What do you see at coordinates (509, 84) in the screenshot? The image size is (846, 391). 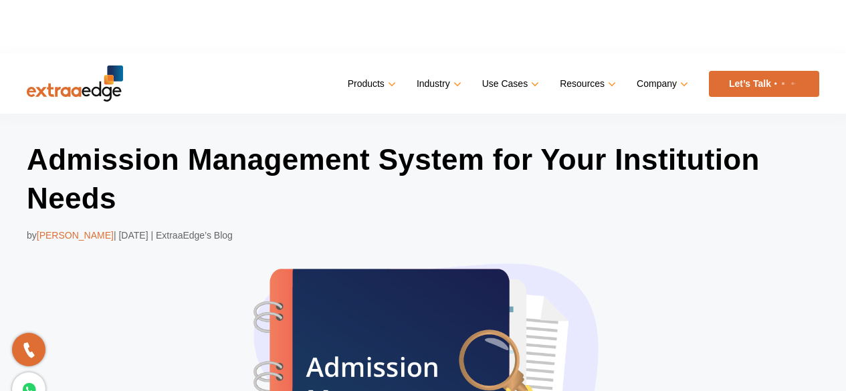 I see `a: Use Cases` at bounding box center [509, 84].